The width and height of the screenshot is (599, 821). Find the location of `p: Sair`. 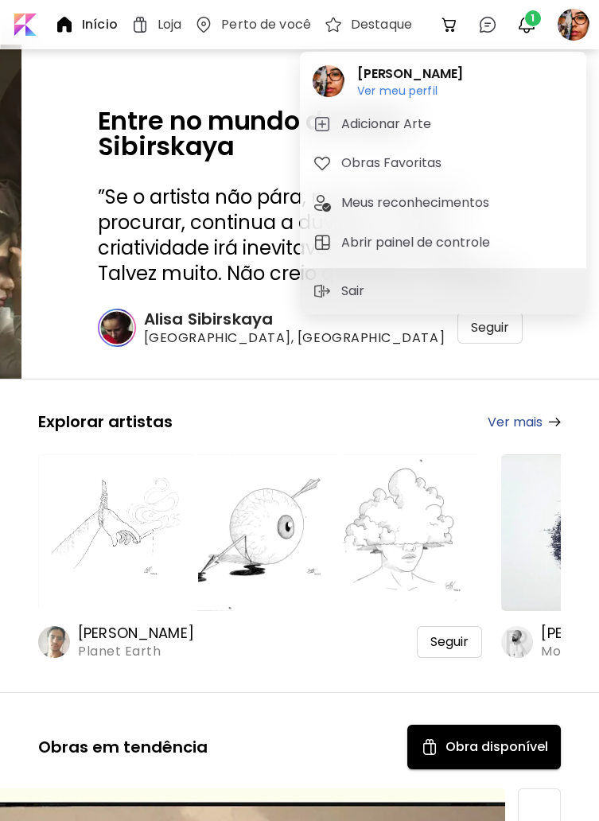

p: Sair is located at coordinates (355, 291).